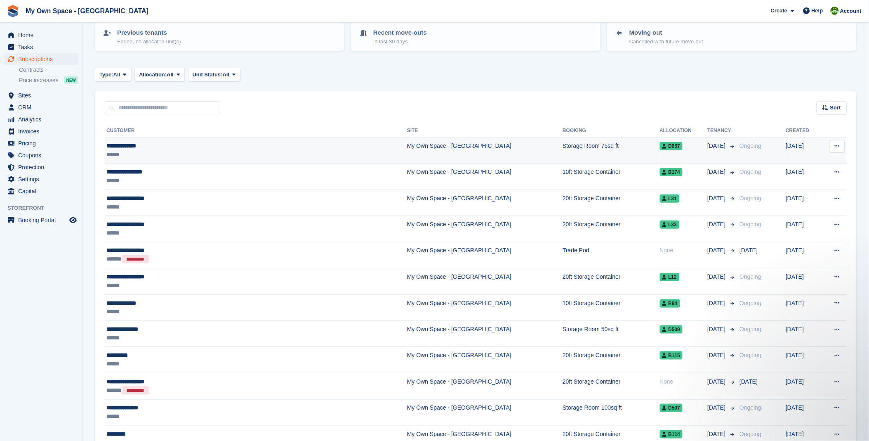 This screenshot has width=869, height=441. I want to click on span: B94, so click(670, 303).